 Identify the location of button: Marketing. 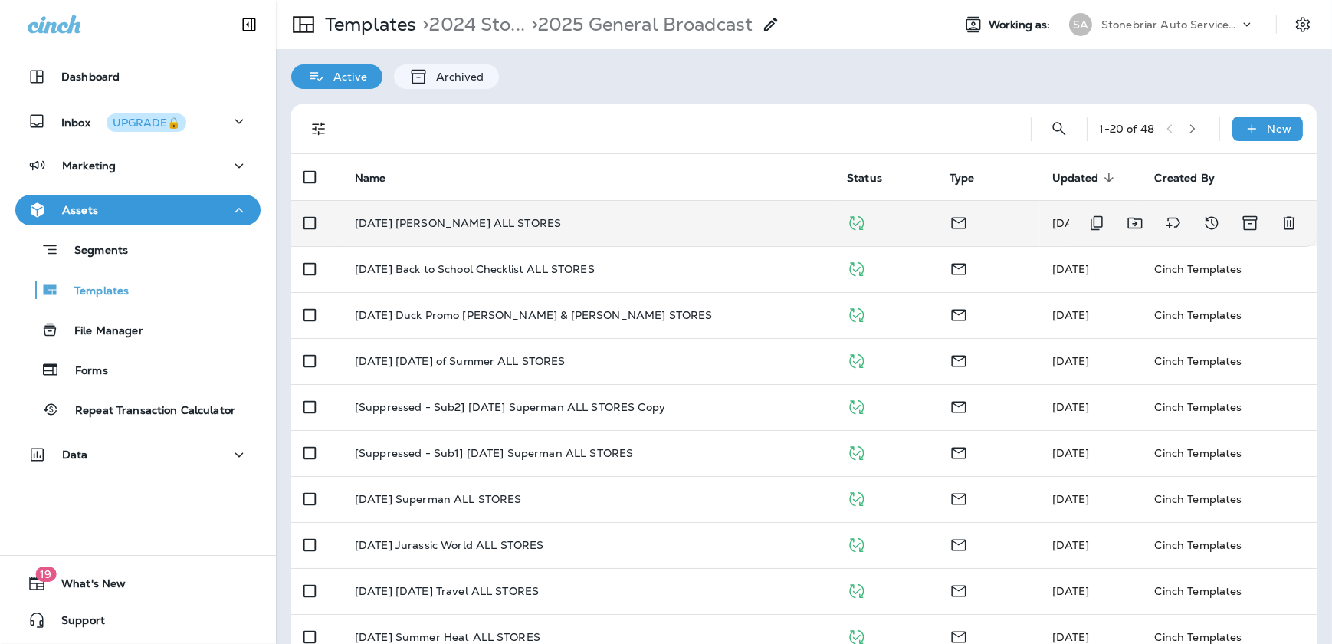
(138, 166).